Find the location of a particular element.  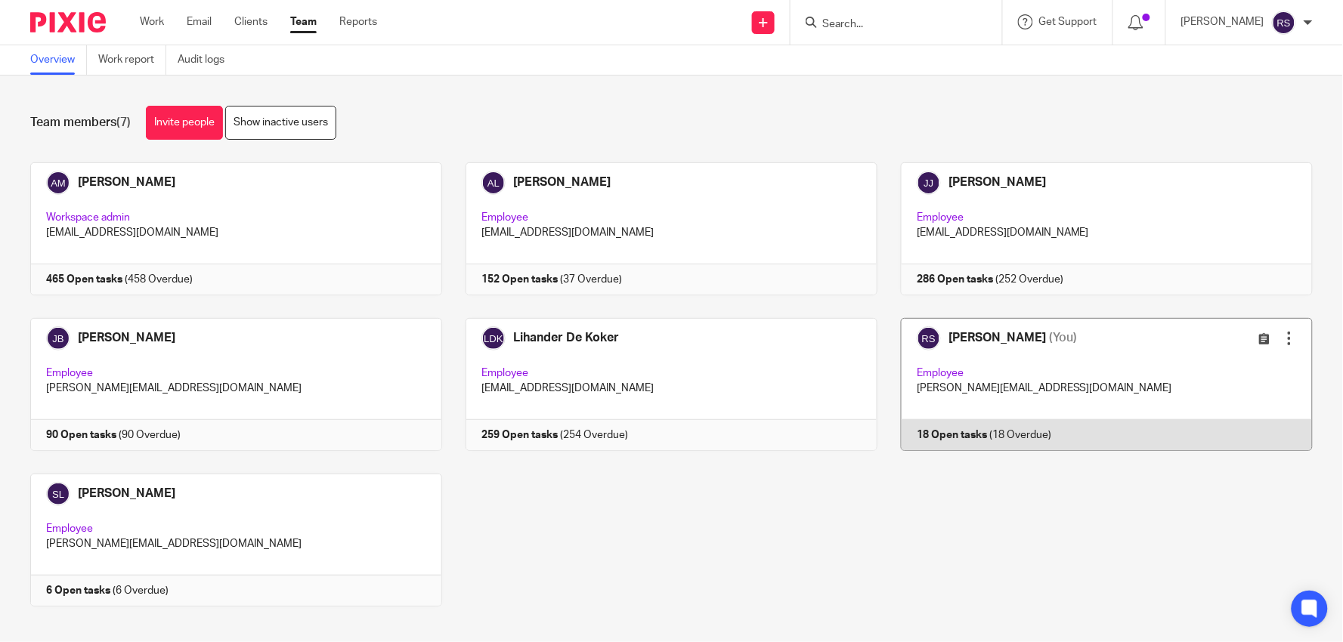

a: Invite people is located at coordinates (184, 122).